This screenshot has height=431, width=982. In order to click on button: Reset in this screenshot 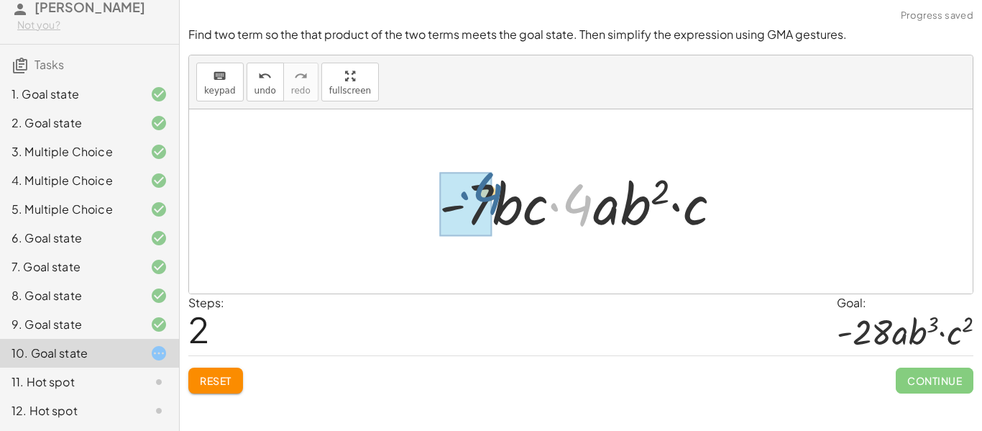, I will do `click(216, 380)`.